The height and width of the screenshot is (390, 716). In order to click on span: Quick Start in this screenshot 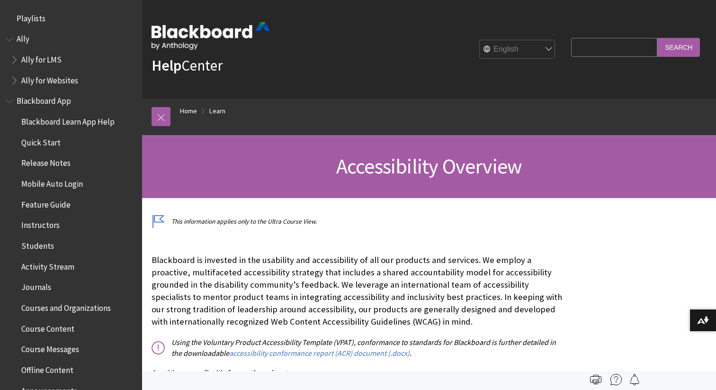, I will do `click(41, 141)`.